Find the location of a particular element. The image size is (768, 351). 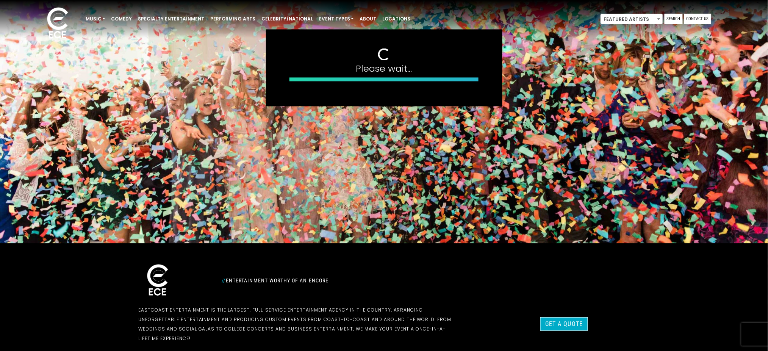

a: Locations is located at coordinates (396, 19).